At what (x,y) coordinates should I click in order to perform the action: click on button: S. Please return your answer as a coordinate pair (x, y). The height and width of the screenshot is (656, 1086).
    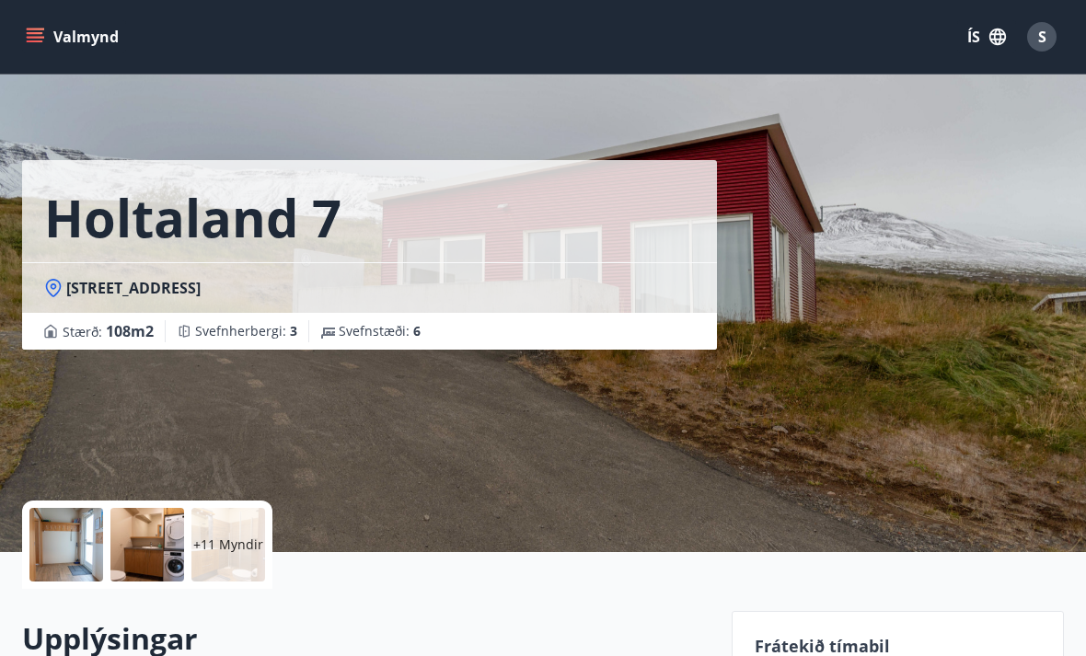
    Looking at the image, I should click on (1042, 37).